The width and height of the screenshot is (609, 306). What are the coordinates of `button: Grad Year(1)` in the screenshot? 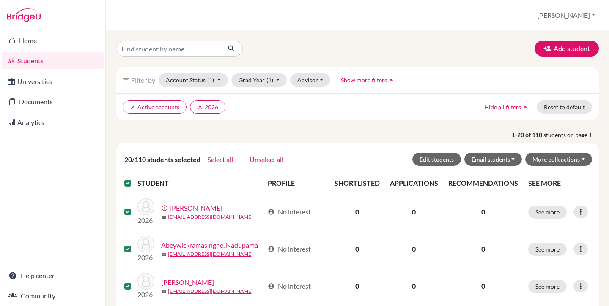 It's located at (259, 80).